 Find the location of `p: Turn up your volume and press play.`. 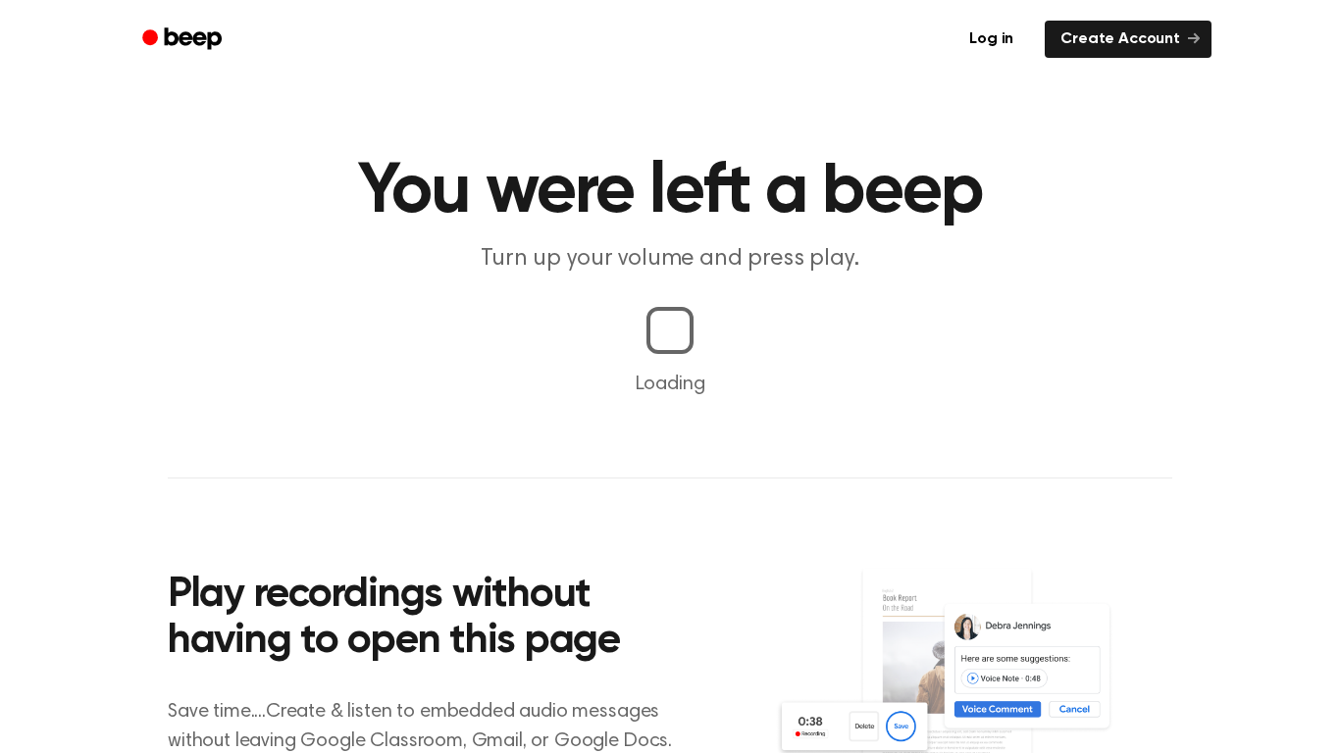

p: Turn up your volume and press play. is located at coordinates (670, 259).